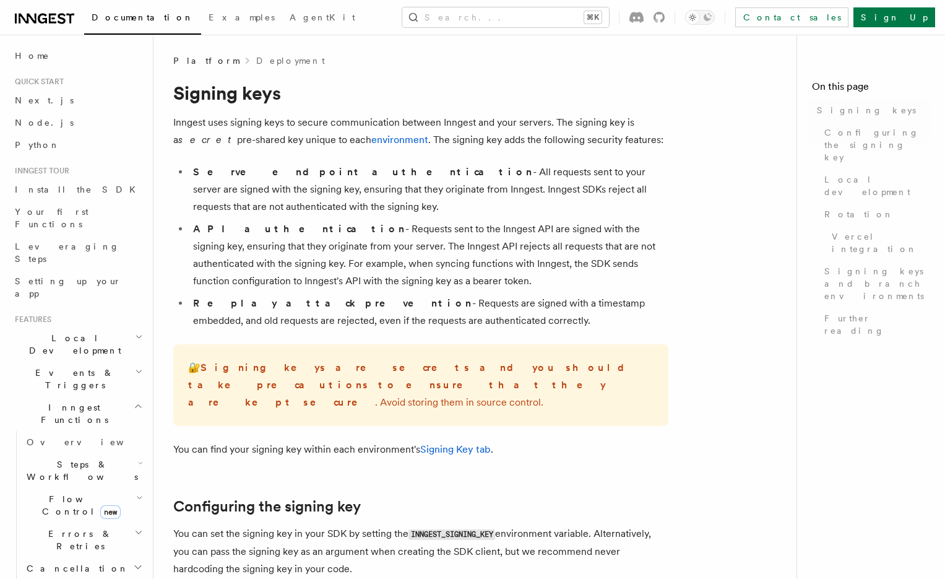 The width and height of the screenshot is (945, 579). What do you see at coordinates (75, 568) in the screenshot?
I see `span: Cancellation` at bounding box center [75, 568].